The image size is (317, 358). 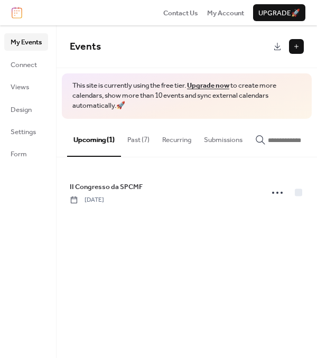 What do you see at coordinates (26, 64) in the screenshot?
I see `a: Connect` at bounding box center [26, 64].